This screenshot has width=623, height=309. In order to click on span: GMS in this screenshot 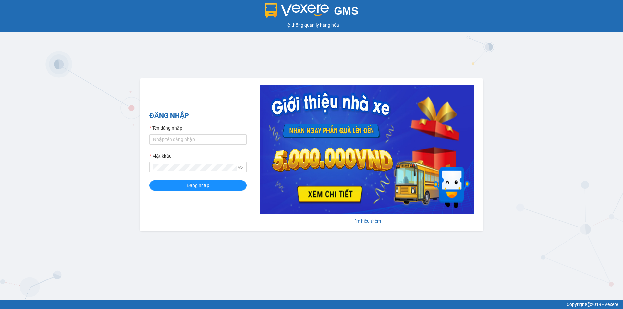, I will do `click(346, 11)`.